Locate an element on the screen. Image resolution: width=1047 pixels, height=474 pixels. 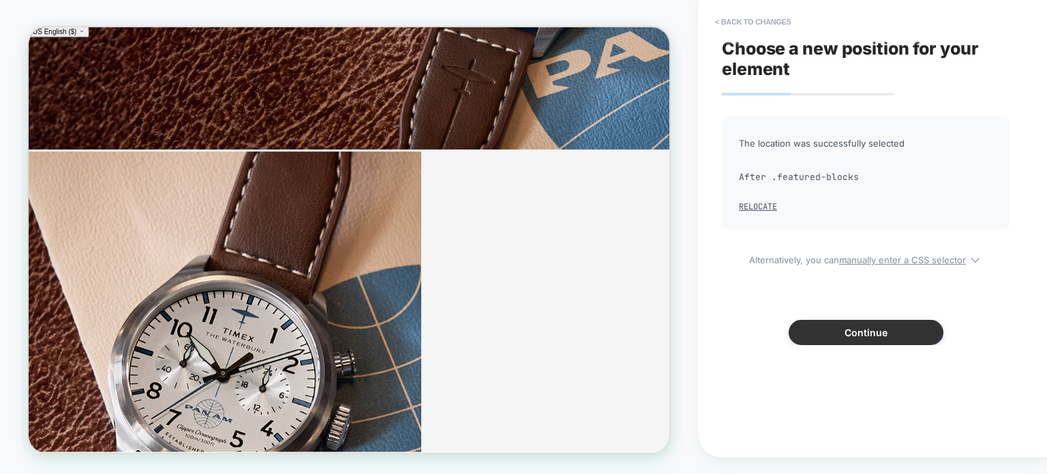
button: Relocate is located at coordinates (758, 206).